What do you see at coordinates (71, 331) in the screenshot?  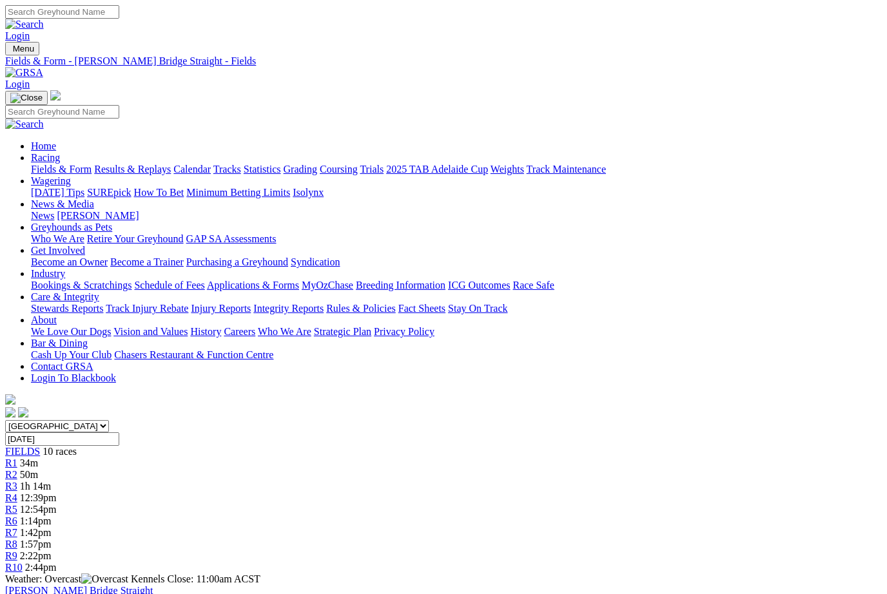 I see `a: We Love Our Dogs` at bounding box center [71, 331].